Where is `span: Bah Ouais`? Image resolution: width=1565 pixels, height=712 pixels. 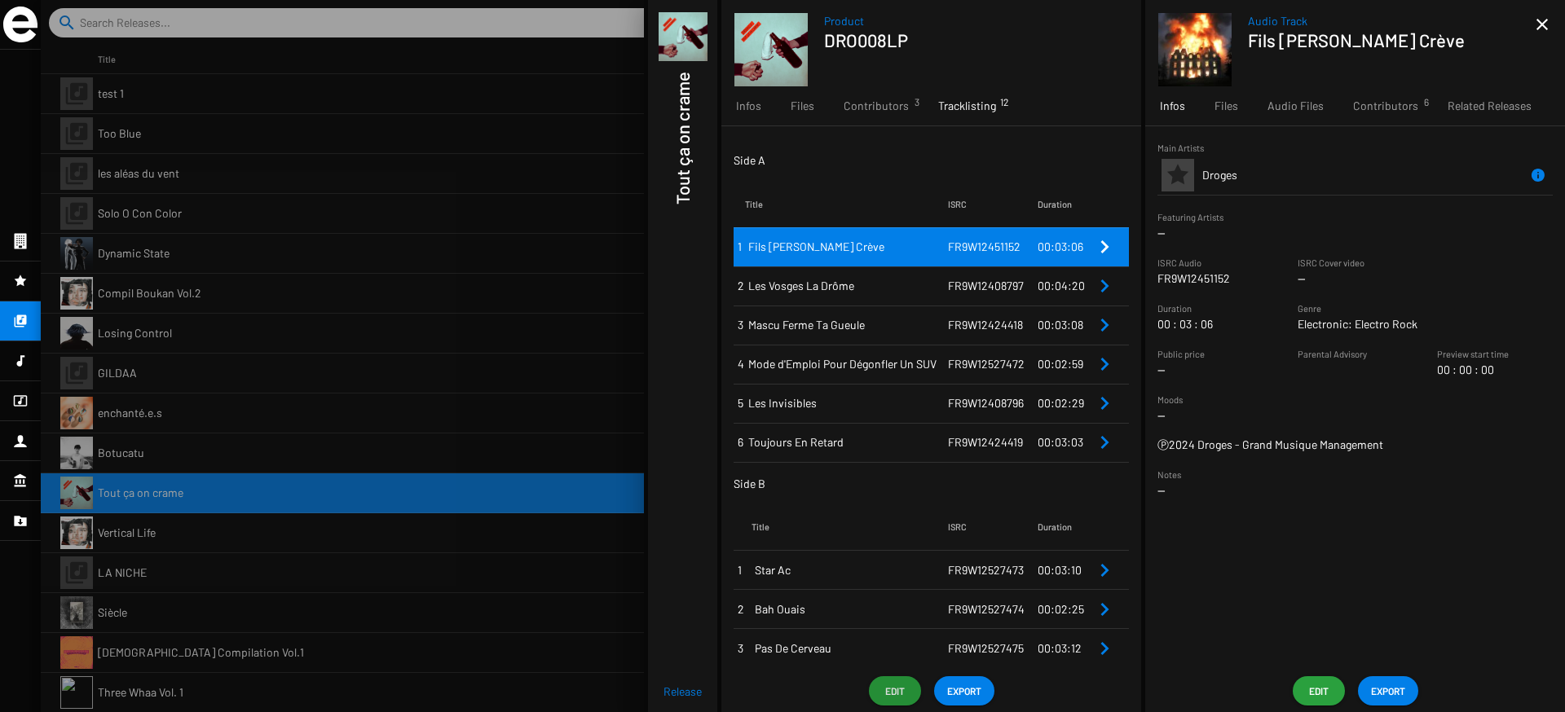 span: Bah Ouais is located at coordinates (851, 610).